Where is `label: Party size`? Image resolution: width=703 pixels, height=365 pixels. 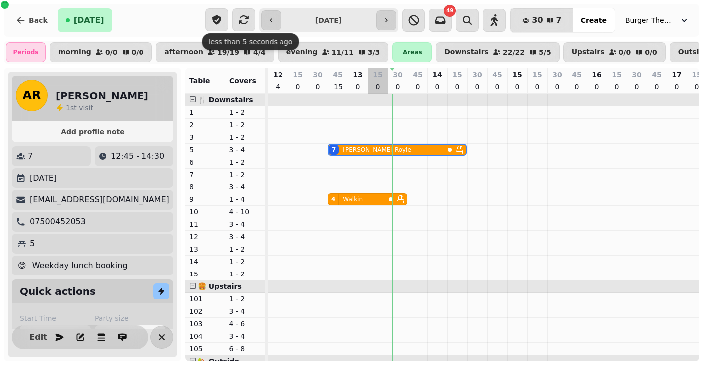 label: Party size is located at coordinates (130, 319).